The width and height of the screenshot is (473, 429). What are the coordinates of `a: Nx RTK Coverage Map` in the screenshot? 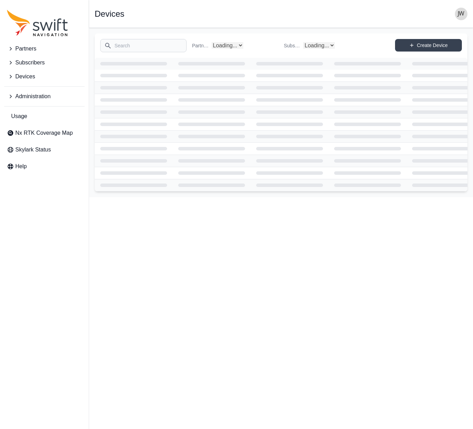 It's located at (44, 133).